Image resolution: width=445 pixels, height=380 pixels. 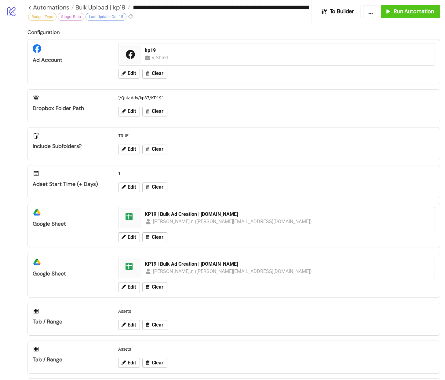 What do you see at coordinates (70, 184) in the screenshot?
I see `div: Adset Start Time (+ Days)` at bounding box center [70, 184].